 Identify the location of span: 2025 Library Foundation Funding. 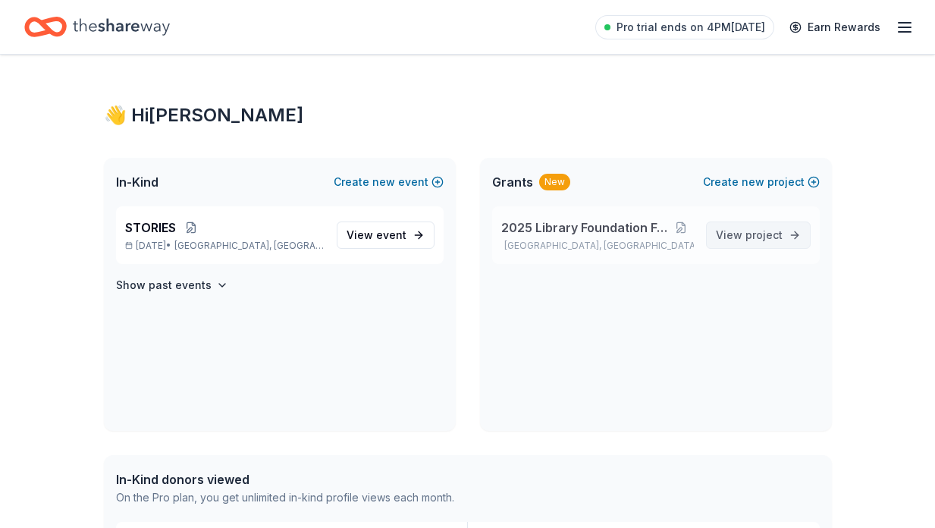
(585, 228).